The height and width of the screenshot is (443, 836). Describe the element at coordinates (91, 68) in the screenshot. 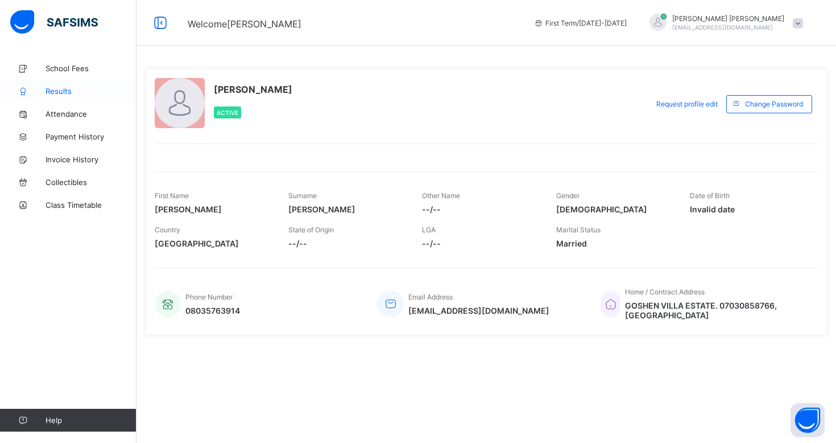

I see `span: School Fees` at that location.